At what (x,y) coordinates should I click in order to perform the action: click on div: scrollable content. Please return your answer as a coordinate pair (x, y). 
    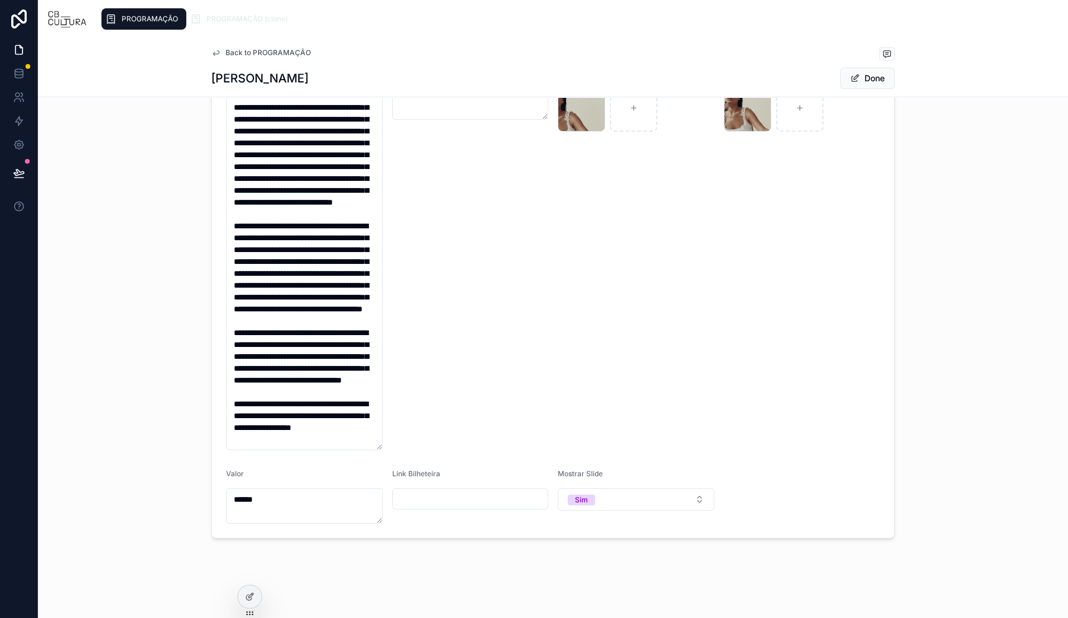
    Looking at the image, I should click on (577, 19).